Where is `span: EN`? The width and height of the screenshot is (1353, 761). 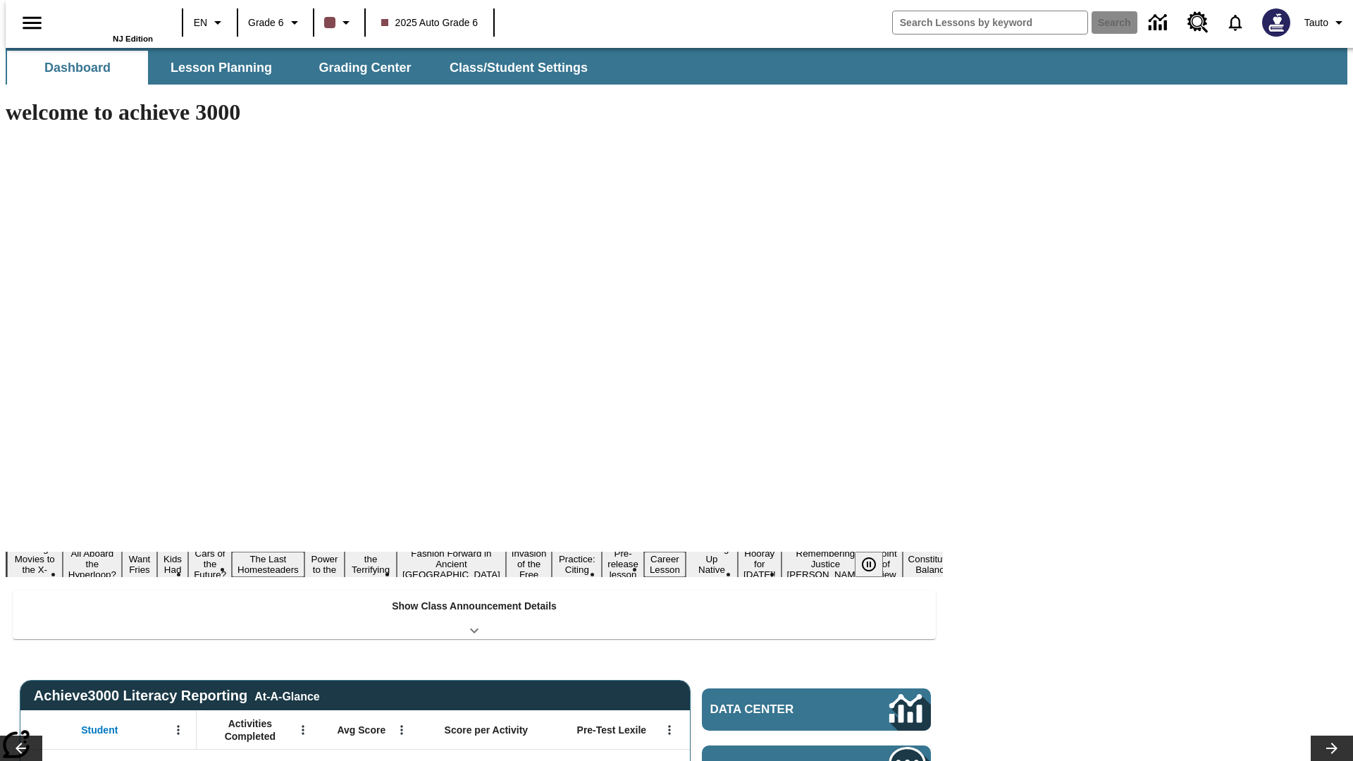
span: EN is located at coordinates (200, 23).